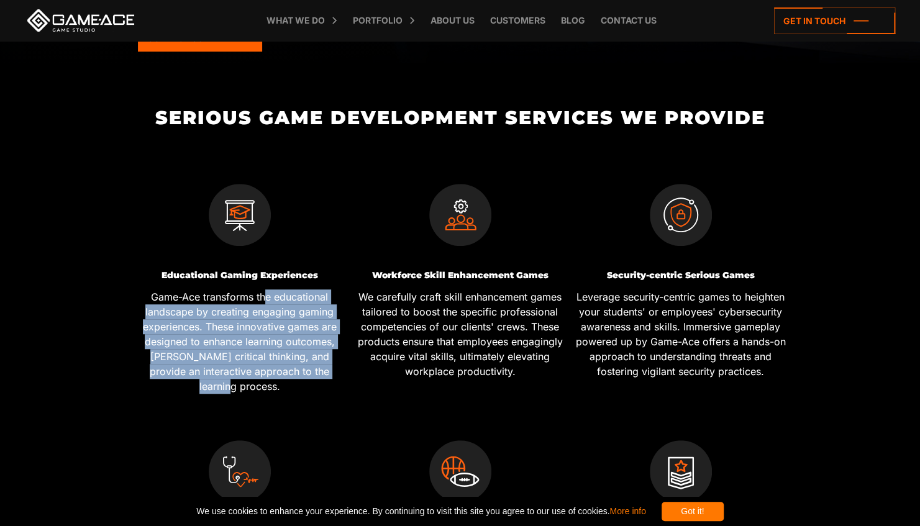  Describe the element at coordinates (628, 511) in the screenshot. I see `a: More info` at that location.